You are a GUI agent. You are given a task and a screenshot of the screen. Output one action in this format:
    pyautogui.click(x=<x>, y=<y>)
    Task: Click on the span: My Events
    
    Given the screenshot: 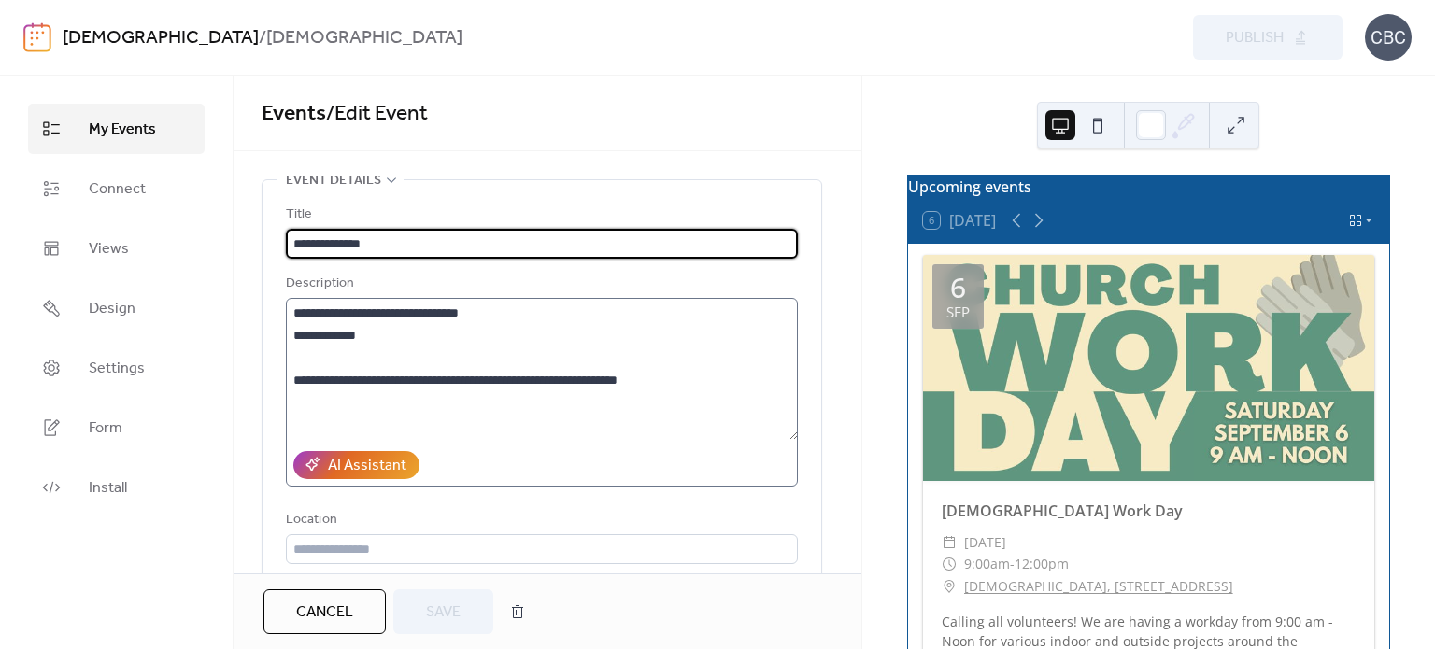 What is the action you would take?
    pyautogui.click(x=122, y=130)
    